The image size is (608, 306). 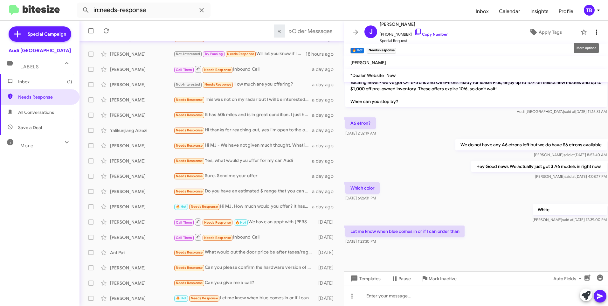 I want to click on span: Apply Tags, so click(x=550, y=32).